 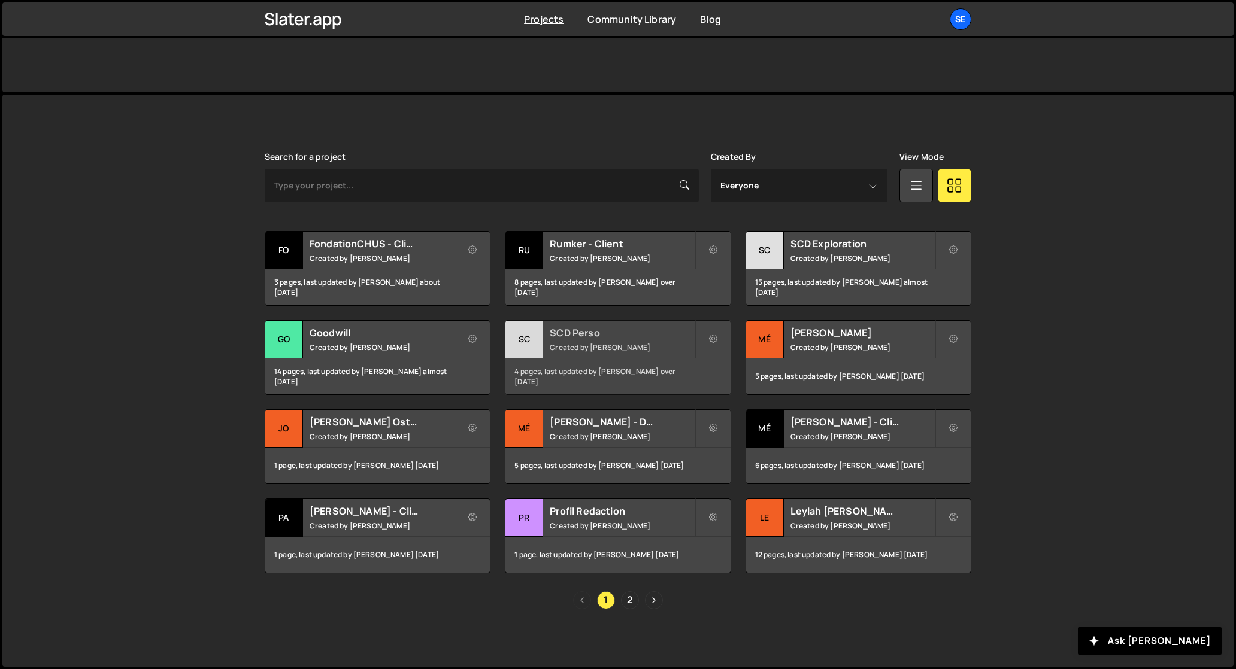 I want to click on a: Projects, so click(x=544, y=19).